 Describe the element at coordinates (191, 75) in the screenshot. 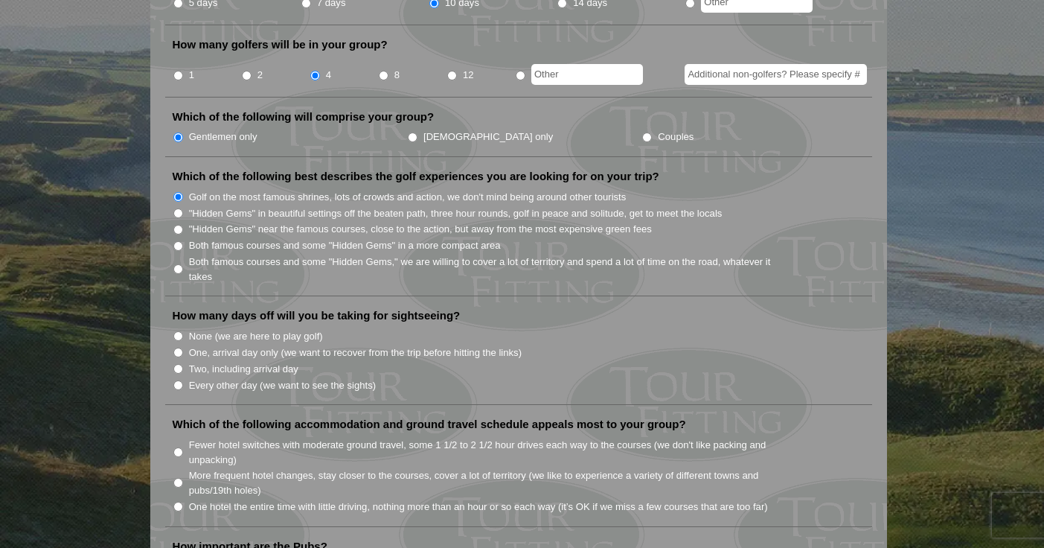

I see `label: 1` at that location.